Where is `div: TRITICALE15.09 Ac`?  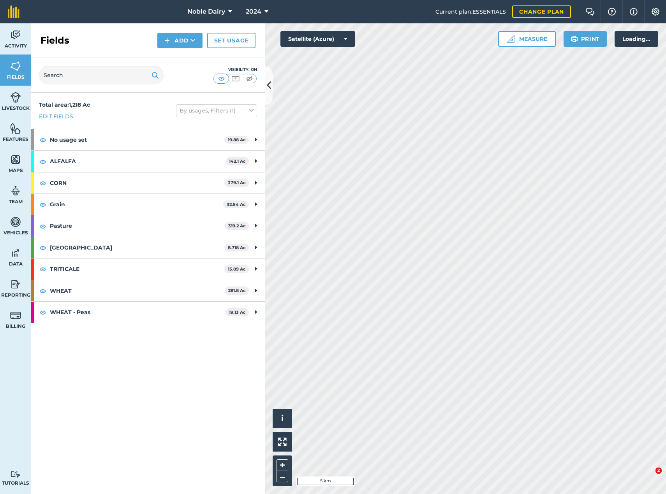 div: TRITICALE15.09 Ac is located at coordinates (148, 269).